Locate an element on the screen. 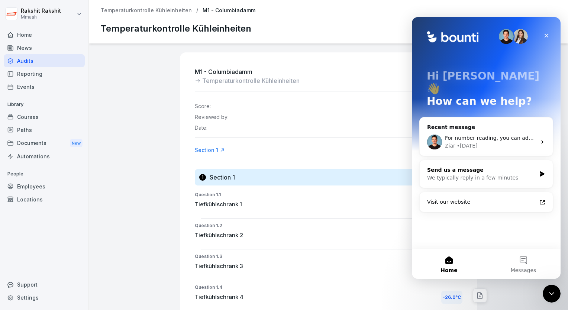 The height and width of the screenshot is (310, 568). div: Events is located at coordinates (44, 87).